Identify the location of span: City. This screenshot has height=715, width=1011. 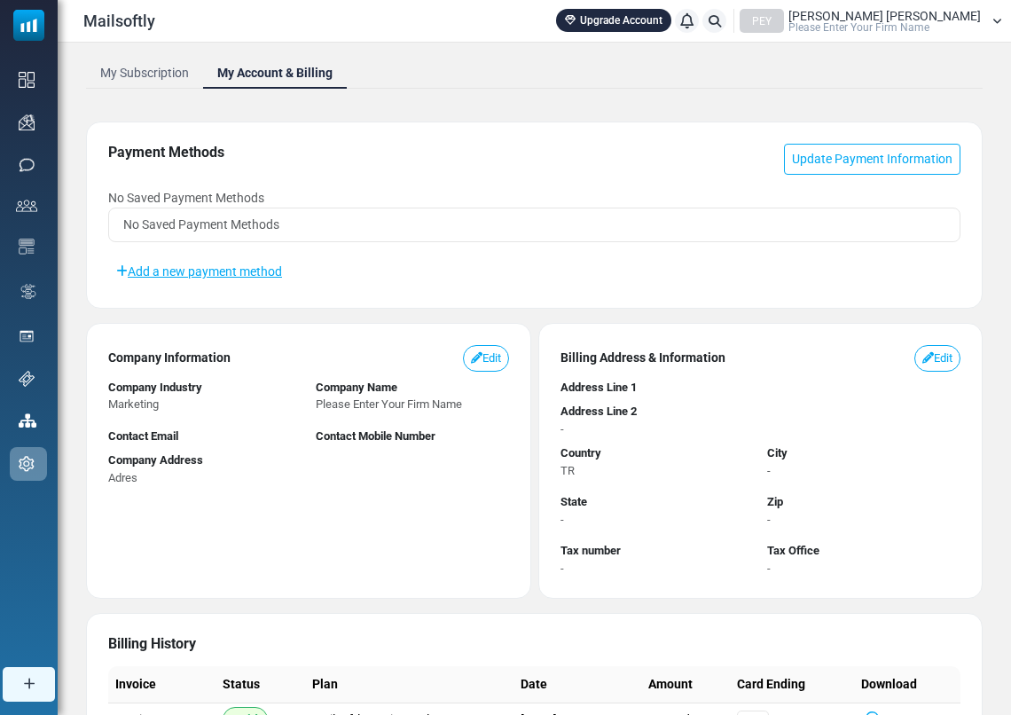
(777, 452).